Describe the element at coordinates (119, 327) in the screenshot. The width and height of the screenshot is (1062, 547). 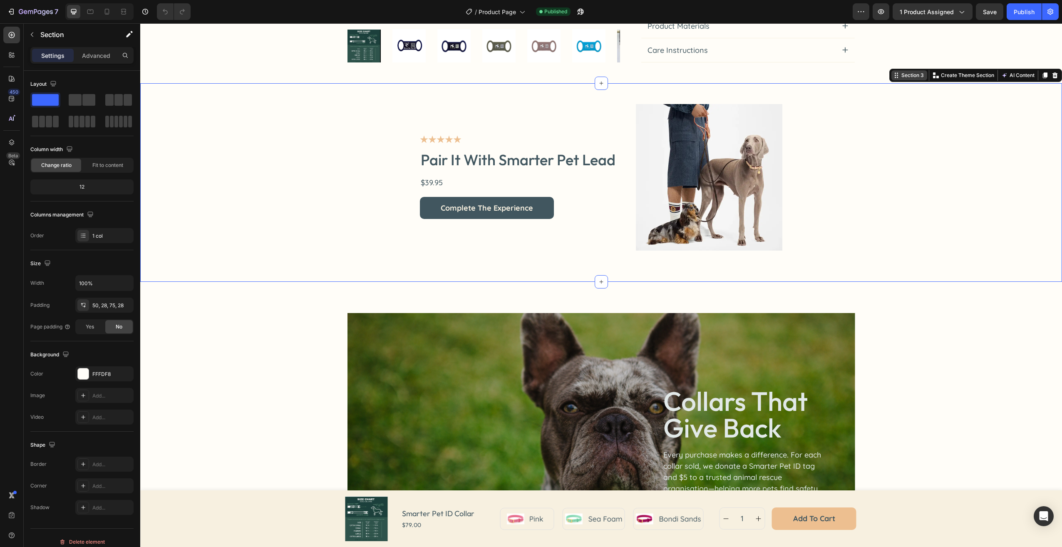
I see `span: No` at that location.